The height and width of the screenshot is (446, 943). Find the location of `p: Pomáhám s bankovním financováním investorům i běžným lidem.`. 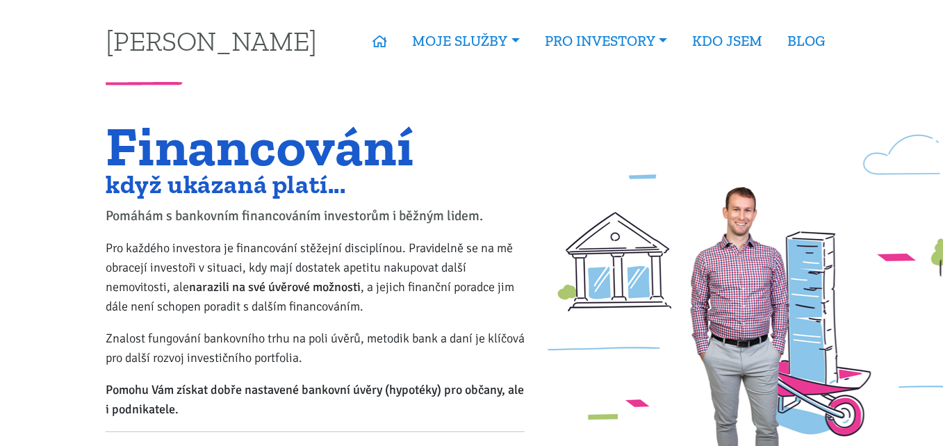

p: Pomáhám s bankovním financováním investorům i běžným lidem. is located at coordinates (315, 216).